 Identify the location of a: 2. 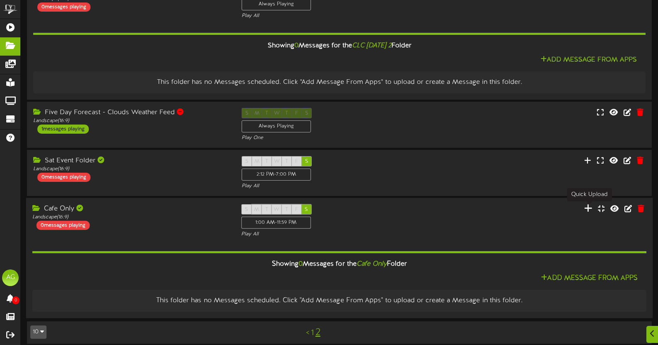
(318, 332).